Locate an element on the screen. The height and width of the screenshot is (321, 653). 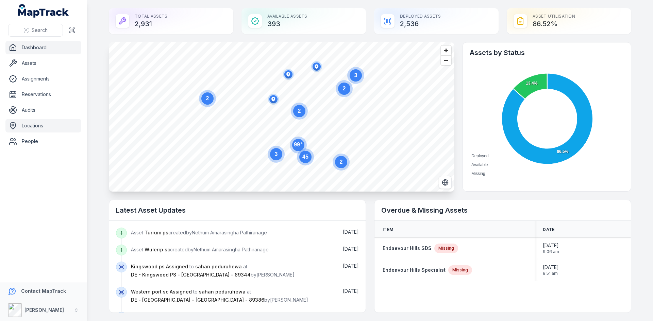
span: Date is located at coordinates (549, 230).